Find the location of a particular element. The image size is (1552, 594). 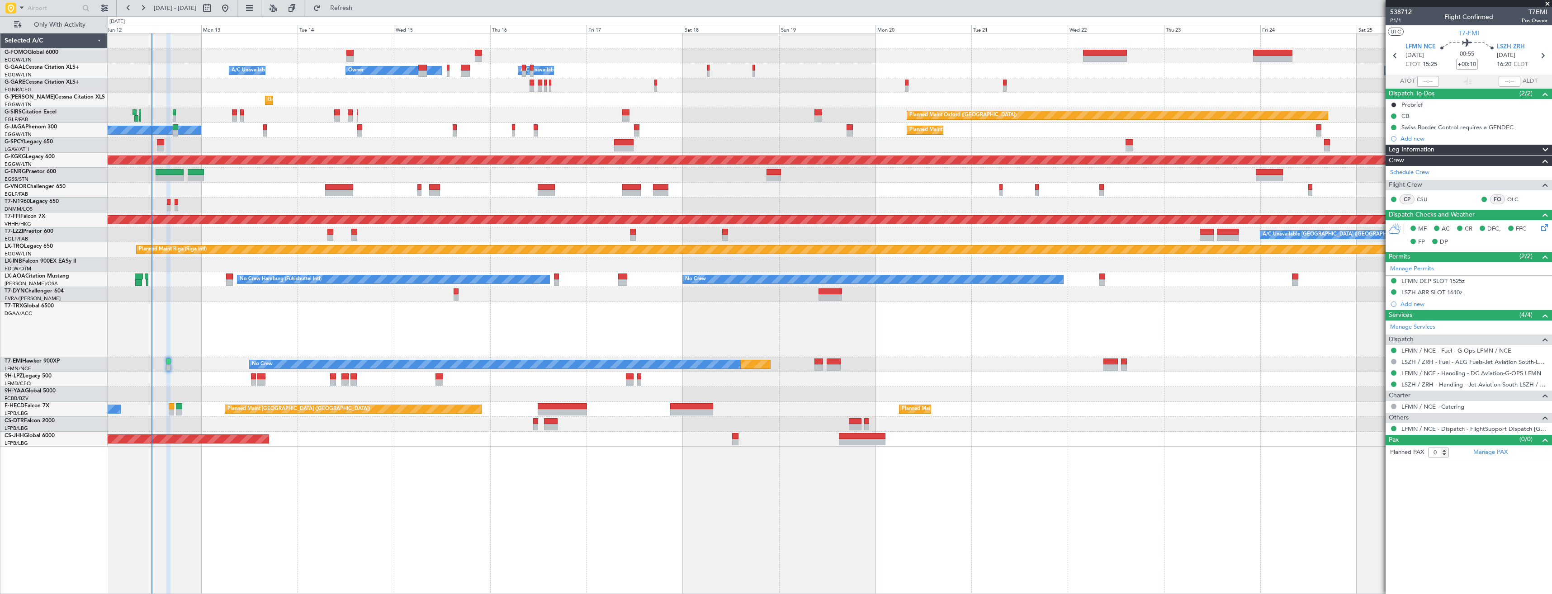

span: G-SIRS is located at coordinates (13, 112).